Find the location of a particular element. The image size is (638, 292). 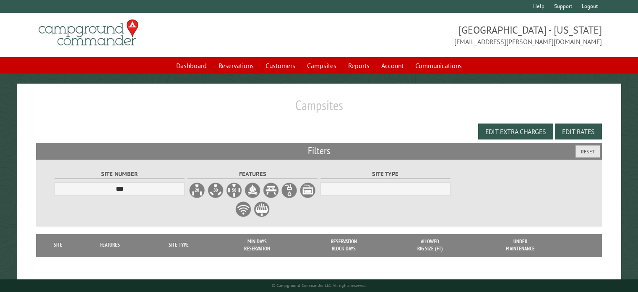

a: Account is located at coordinates (393, 65).